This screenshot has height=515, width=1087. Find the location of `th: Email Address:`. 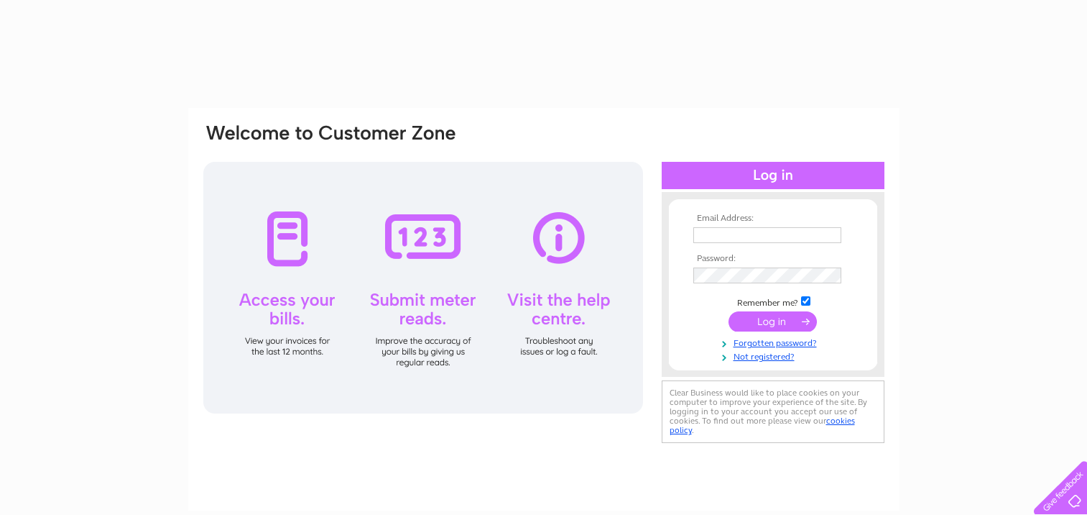

th: Email Address: is located at coordinates (773, 218).